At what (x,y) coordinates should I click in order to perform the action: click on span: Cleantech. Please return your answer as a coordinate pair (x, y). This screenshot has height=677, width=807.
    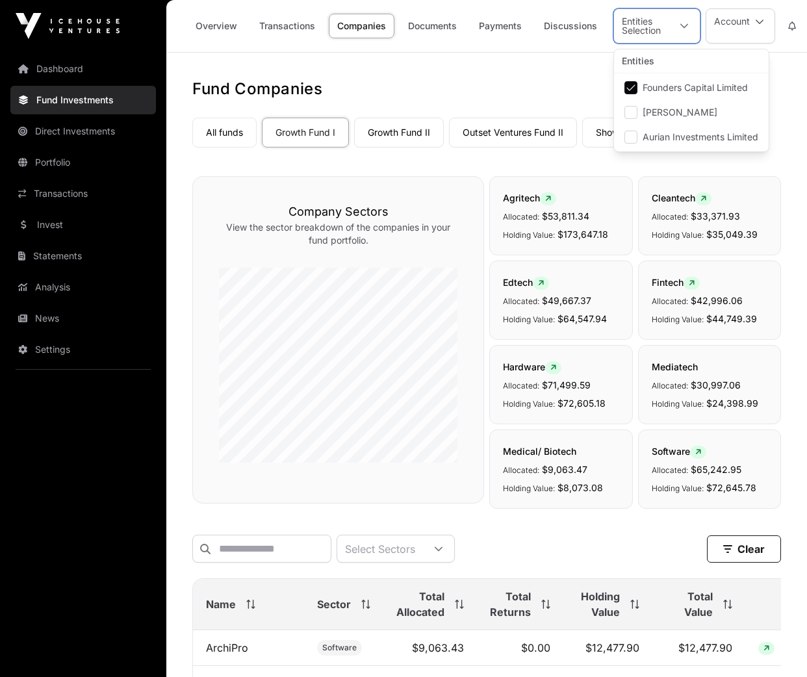
    Looking at the image, I should click on (681, 197).